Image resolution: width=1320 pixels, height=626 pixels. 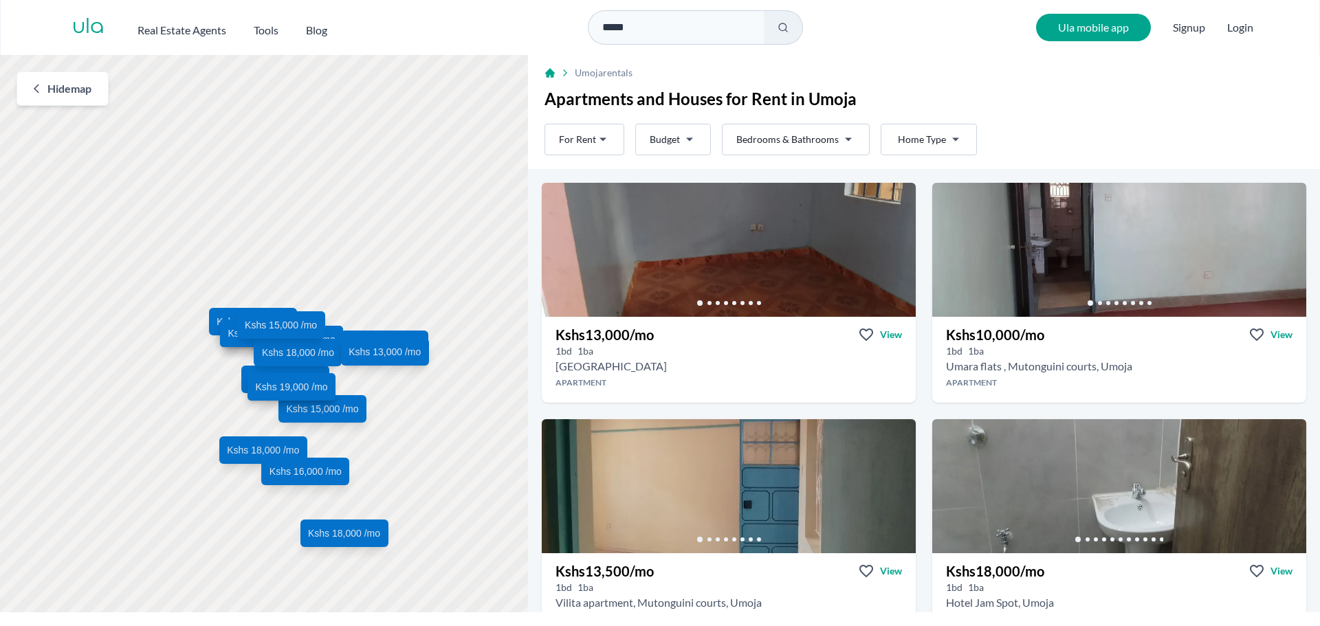 What do you see at coordinates (316, 27) in the screenshot?
I see `a: Blog` at bounding box center [316, 27].